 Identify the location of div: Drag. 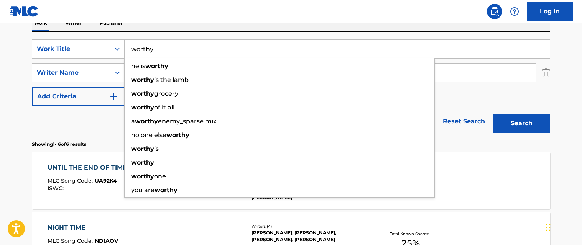
(549, 228).